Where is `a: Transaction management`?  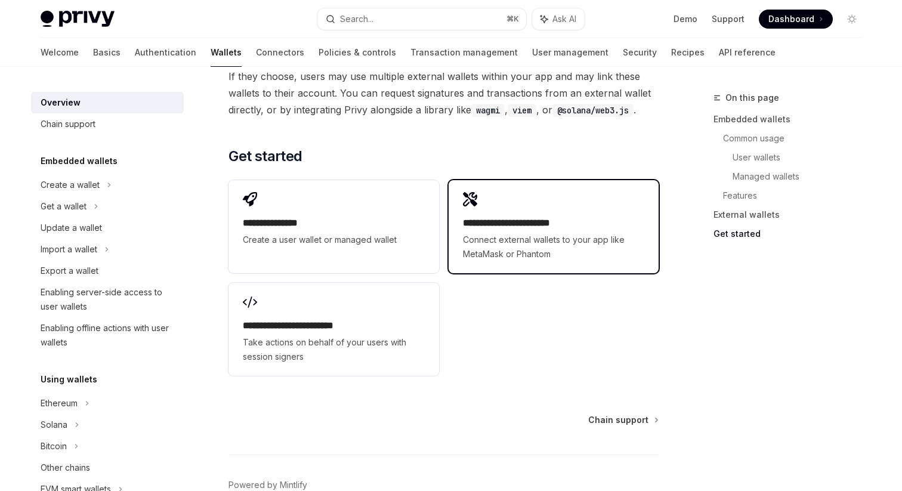
a: Transaction management is located at coordinates (464, 53).